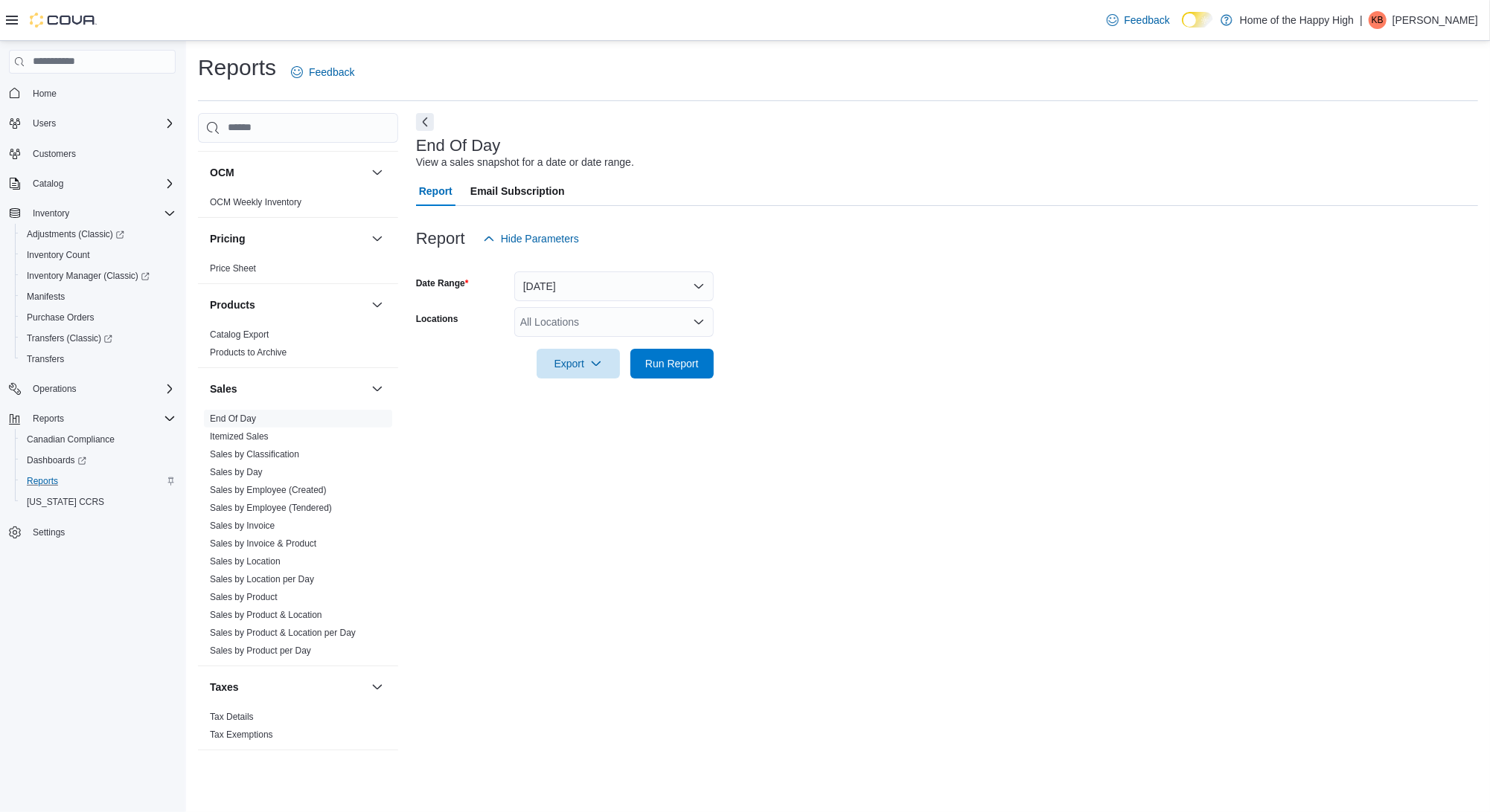 This screenshot has height=812, width=1490. What do you see at coordinates (48, 184) in the screenshot?
I see `span: Catalog` at bounding box center [48, 184].